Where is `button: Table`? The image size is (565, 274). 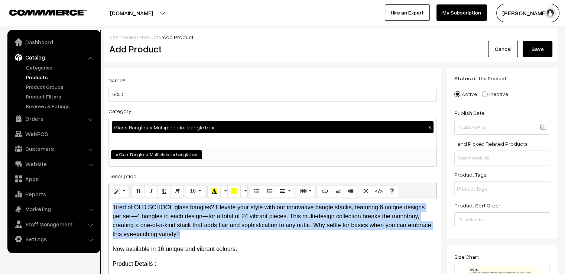 button: Table is located at coordinates (306, 191).